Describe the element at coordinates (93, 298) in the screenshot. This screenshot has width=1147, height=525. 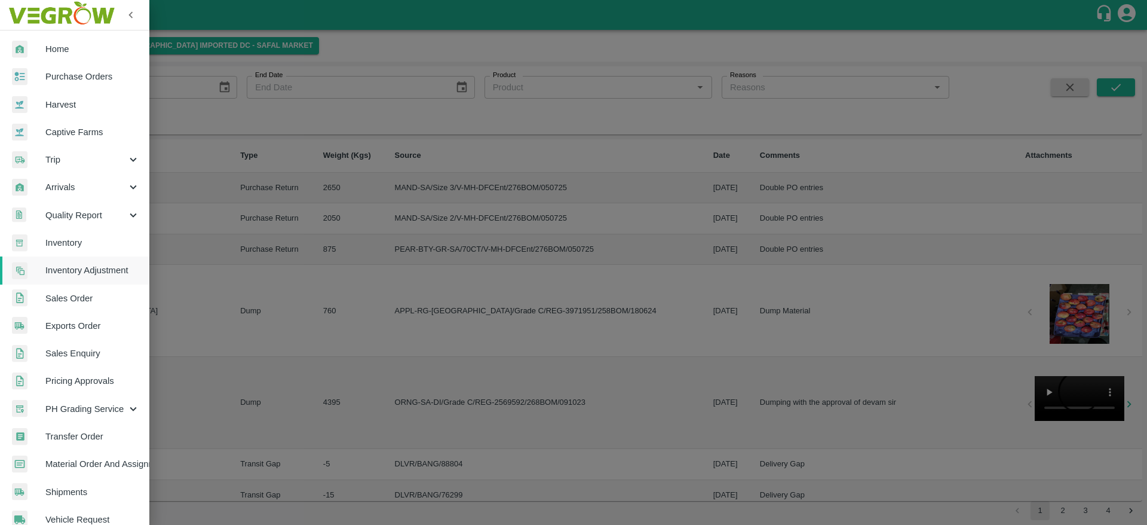
I see `span: Sales Order` at that location.